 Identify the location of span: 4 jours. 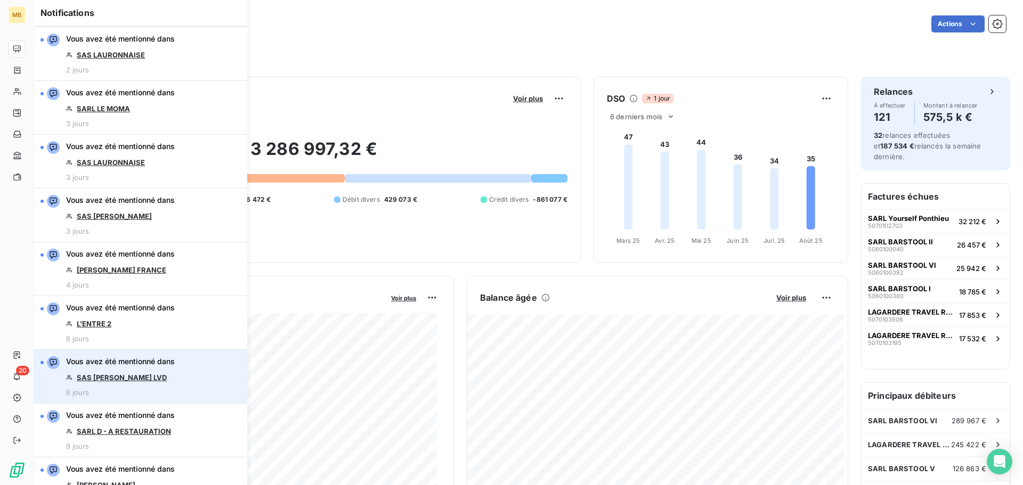
(77, 285).